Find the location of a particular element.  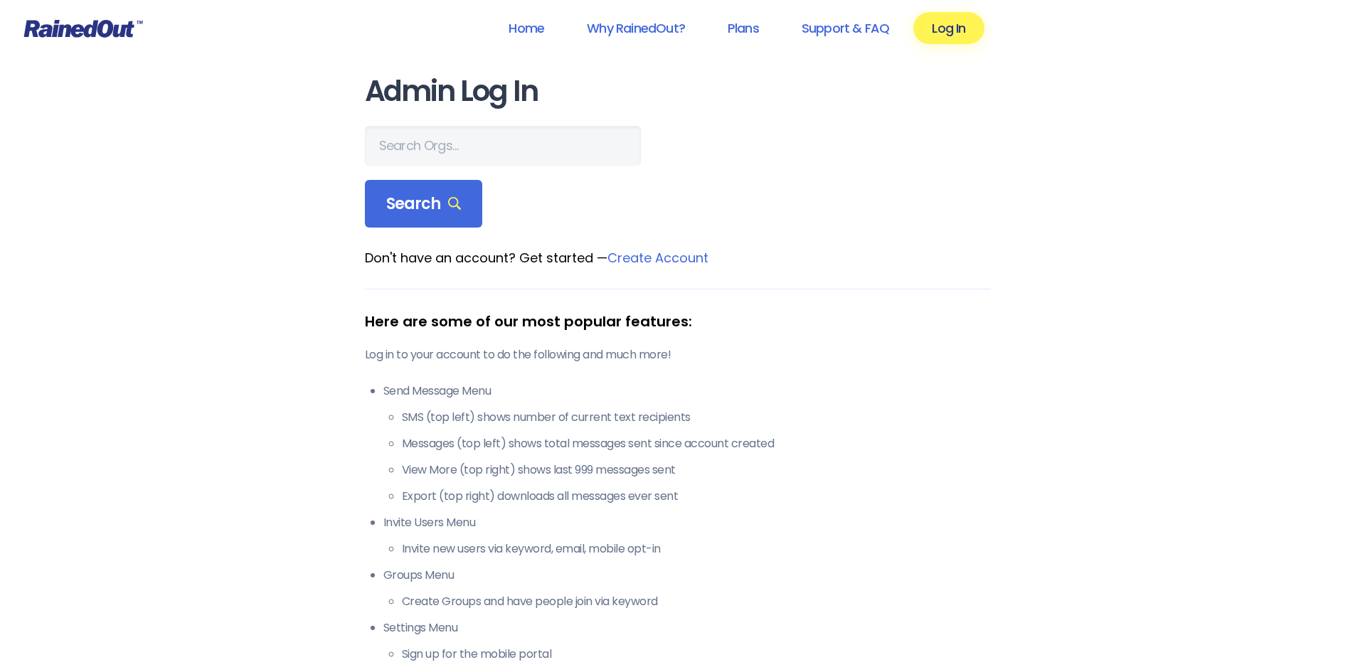

li: Groups Menu is located at coordinates (687, 588).